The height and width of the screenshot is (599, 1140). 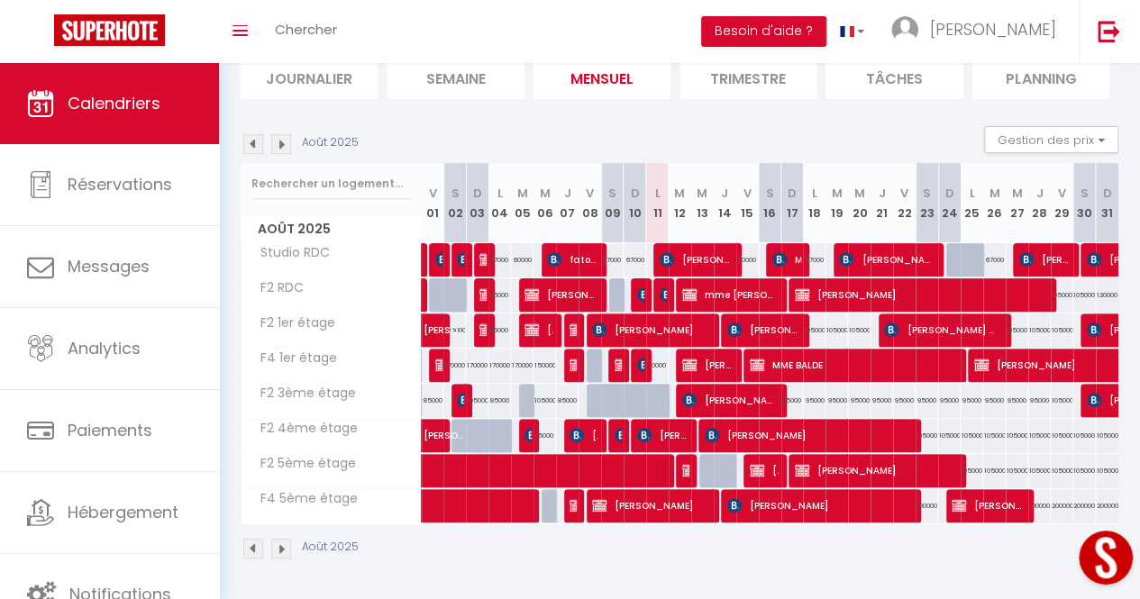 What do you see at coordinates (292, 324) in the screenshot?
I see `span: F2 1er étage` at bounding box center [292, 324].